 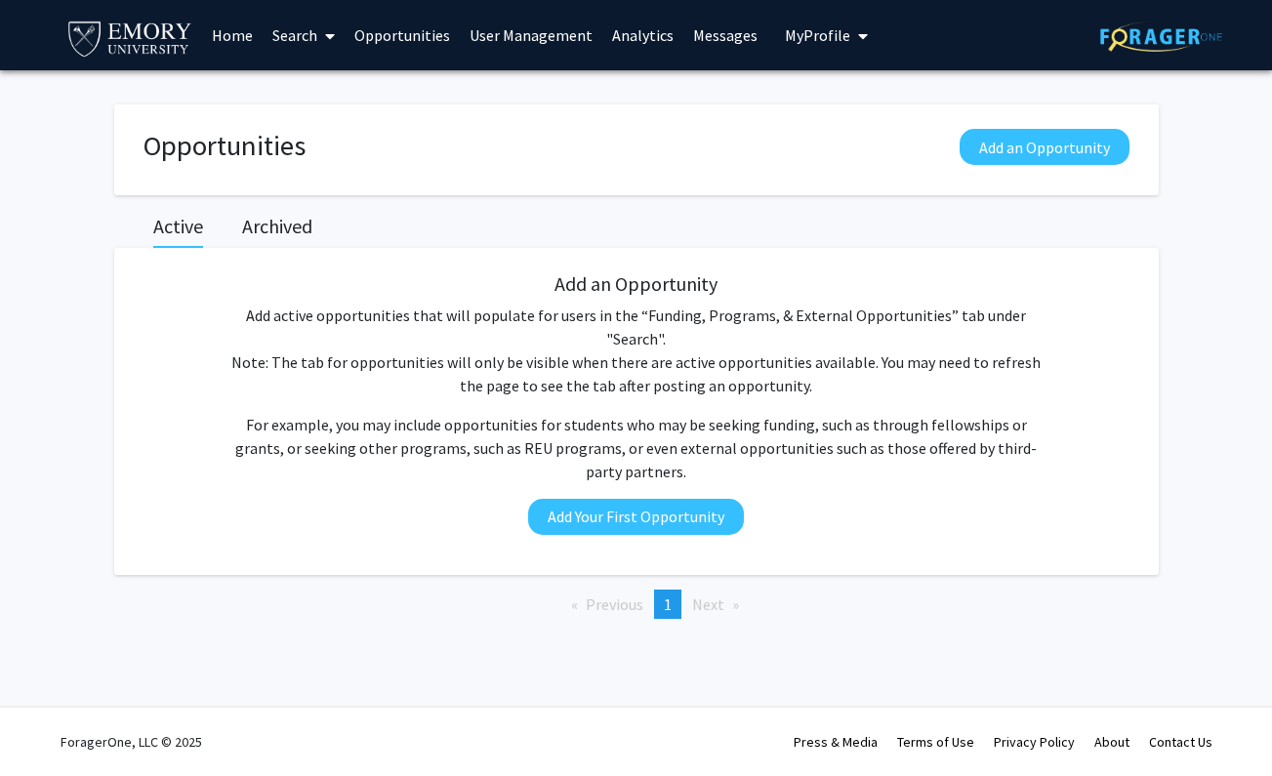 What do you see at coordinates (130, 37) in the screenshot?
I see `img: Emory University Logo` at bounding box center [130, 37].